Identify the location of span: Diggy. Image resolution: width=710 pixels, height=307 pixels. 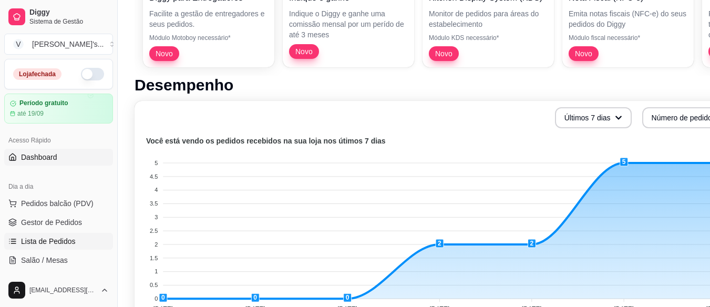
(69, 13).